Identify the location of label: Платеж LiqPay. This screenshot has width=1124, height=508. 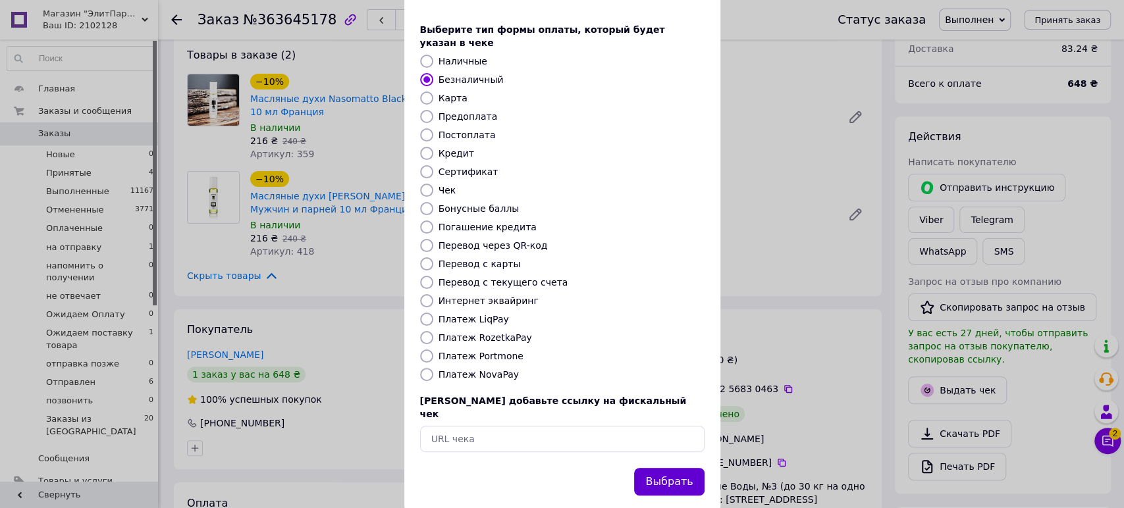
(474, 319).